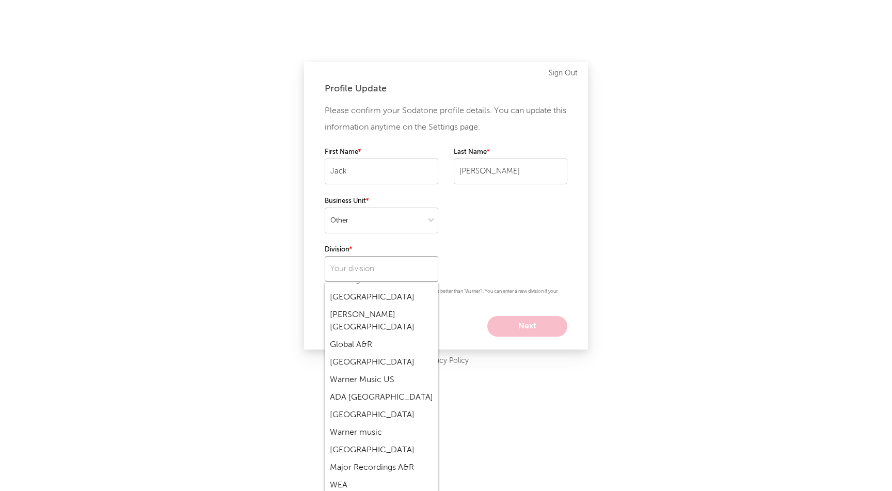  What do you see at coordinates (381, 345) in the screenshot?
I see `div: Global A&R` at bounding box center [381, 345].